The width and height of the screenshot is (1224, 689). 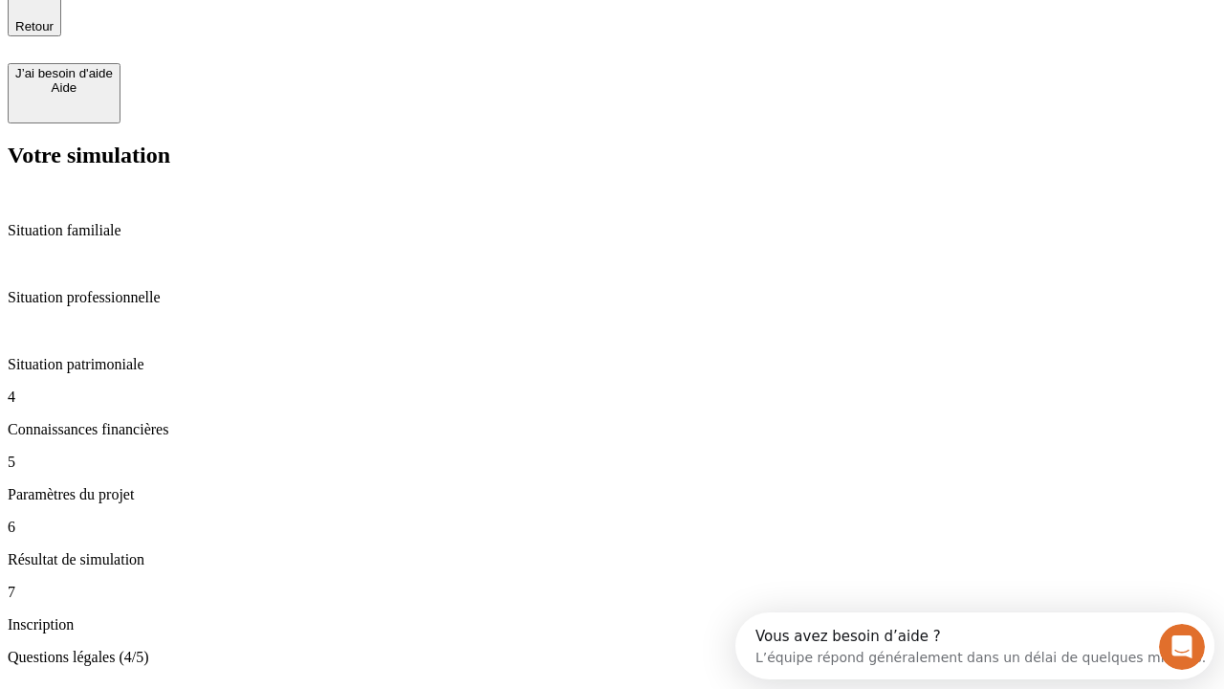 I want to click on h2: Votre simulation, so click(x=612, y=155).